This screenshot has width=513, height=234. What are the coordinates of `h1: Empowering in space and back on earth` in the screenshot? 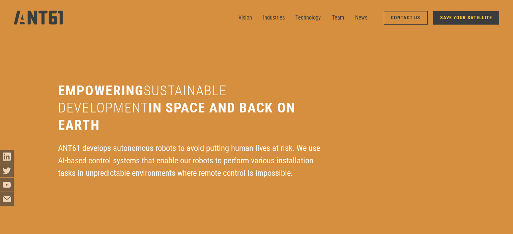 It's located at (191, 108).